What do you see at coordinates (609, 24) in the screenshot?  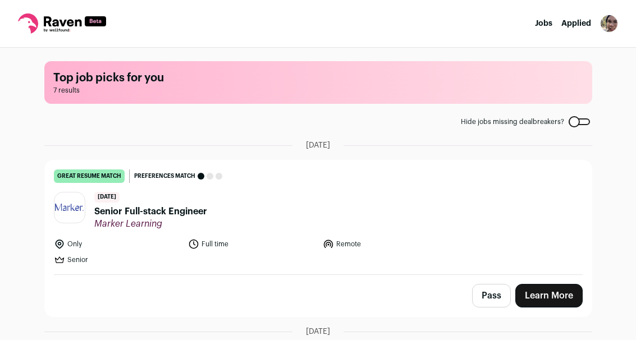 I see `img: 12985765-medium_jpg` at bounding box center [609, 24].